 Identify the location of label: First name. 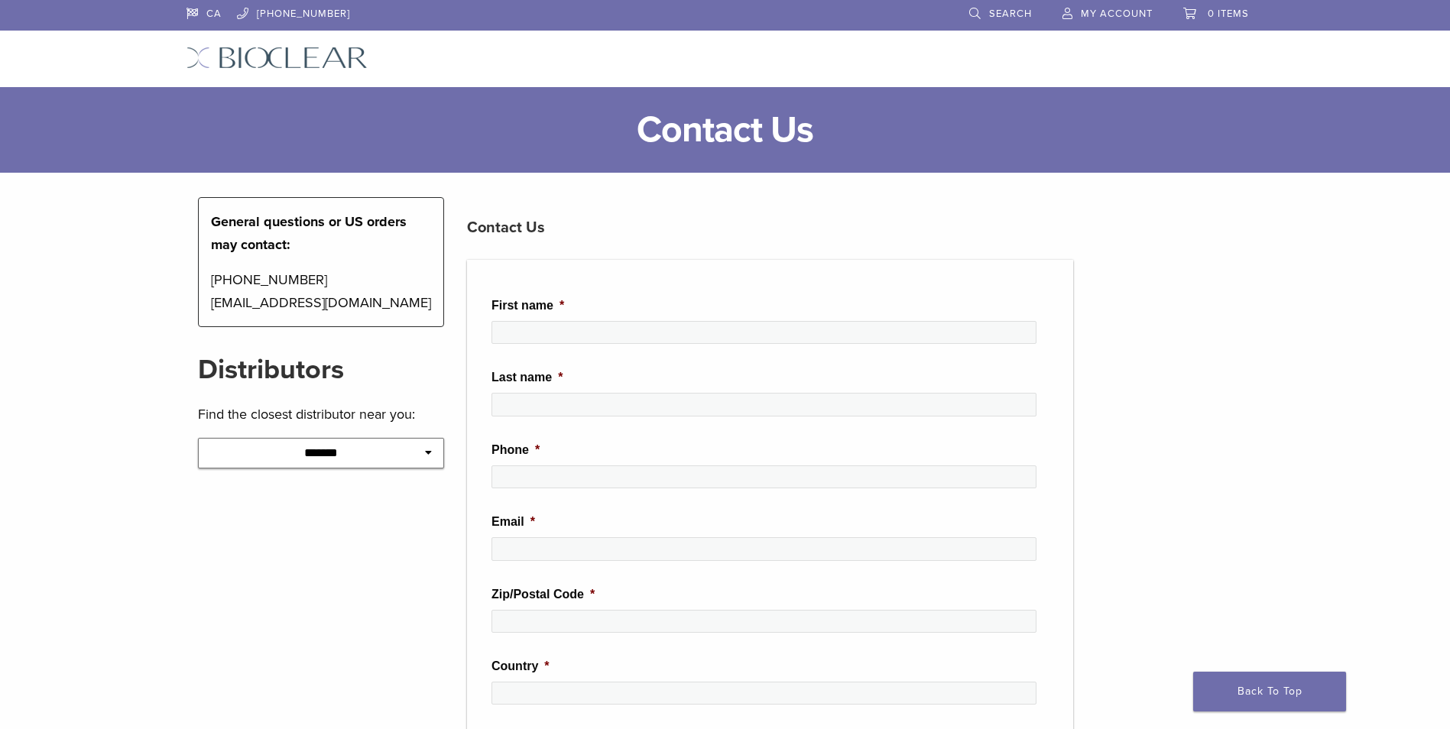
(527, 306).